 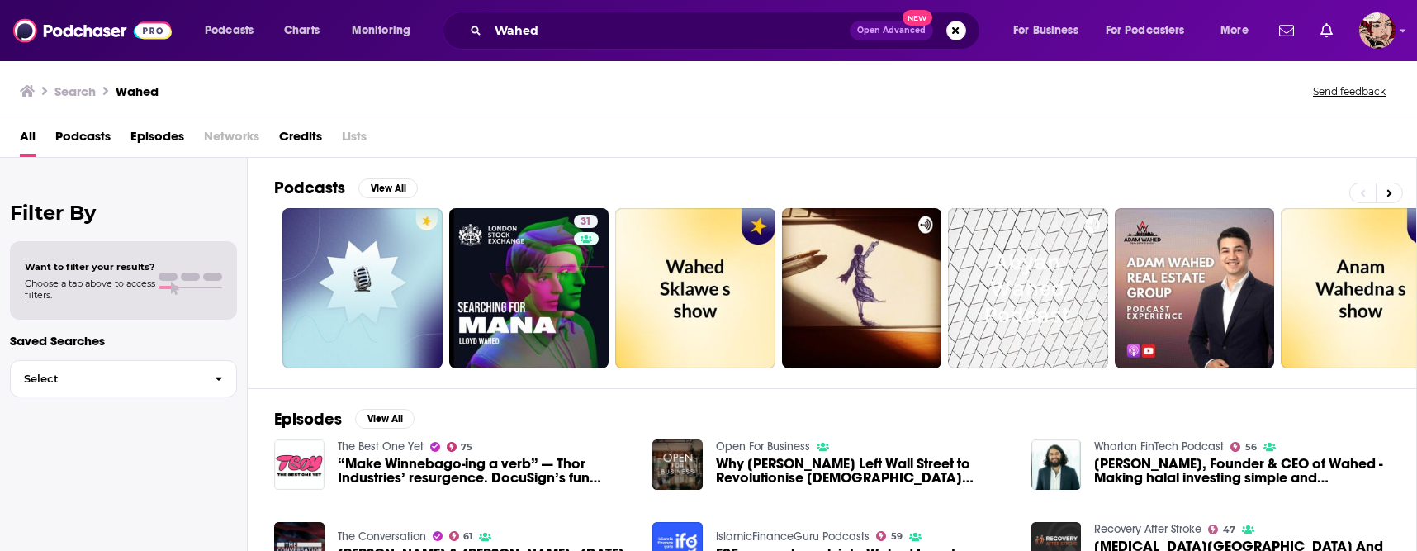 What do you see at coordinates (889, 536) in the screenshot?
I see `a: 59` at bounding box center [889, 536].